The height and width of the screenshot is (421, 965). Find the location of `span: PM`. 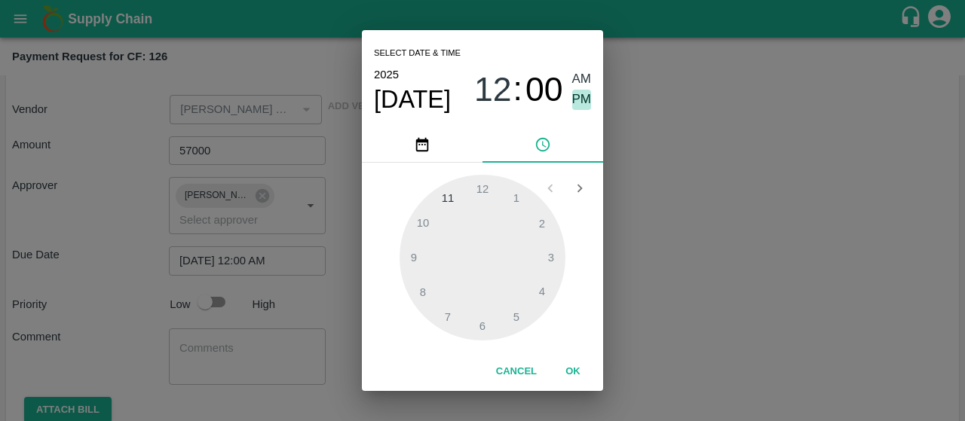

span: PM is located at coordinates (582, 100).